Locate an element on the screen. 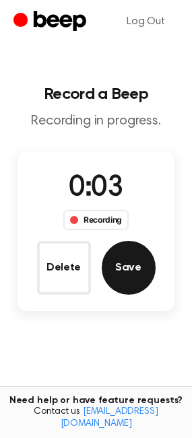 This screenshot has height=438, width=192. span: Contact us is located at coordinates (96, 418).